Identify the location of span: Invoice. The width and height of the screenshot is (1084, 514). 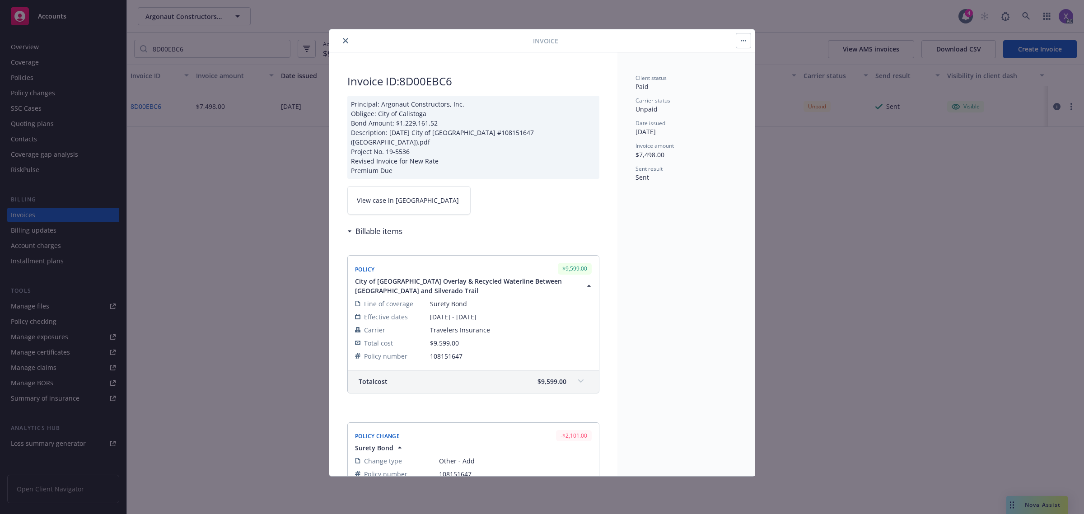
(546, 41).